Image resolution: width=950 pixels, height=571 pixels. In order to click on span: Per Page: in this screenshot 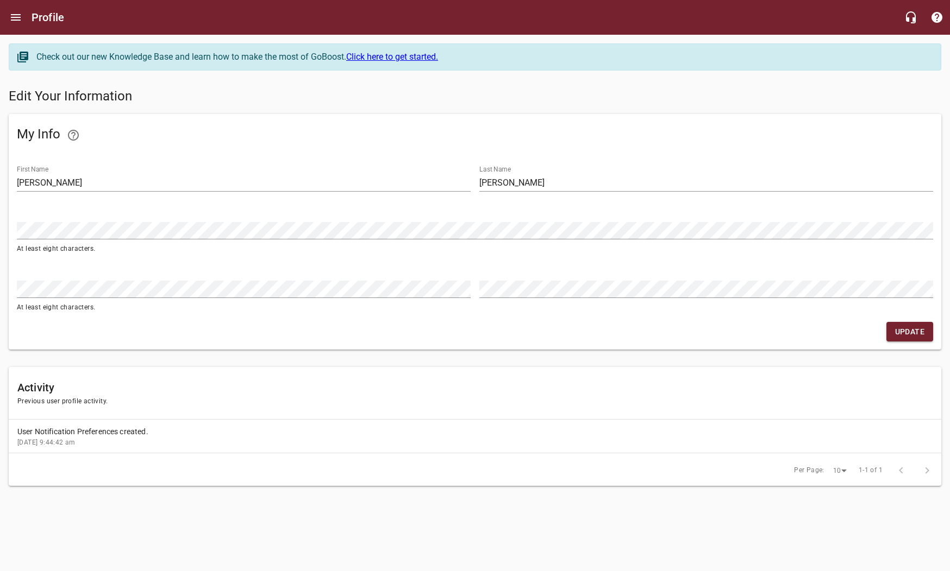, I will do `click(809, 471)`.